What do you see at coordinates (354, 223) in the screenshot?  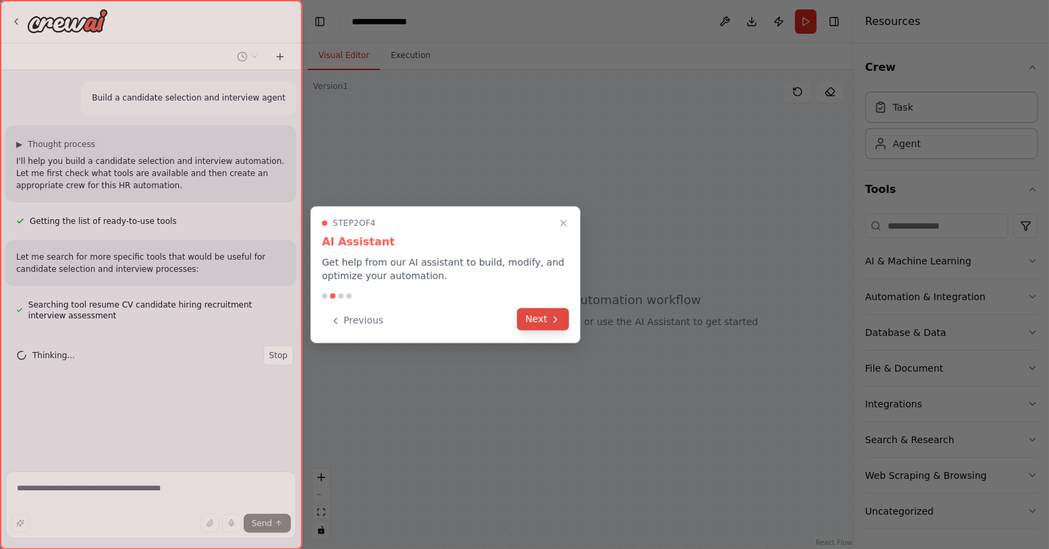 I see `span: Step 2 of 4` at bounding box center [354, 223].